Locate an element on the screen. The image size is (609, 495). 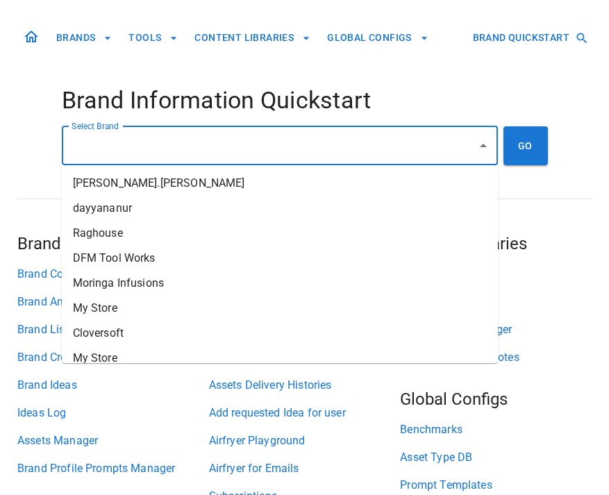
li: DFM Tool Works is located at coordinates (280, 258).